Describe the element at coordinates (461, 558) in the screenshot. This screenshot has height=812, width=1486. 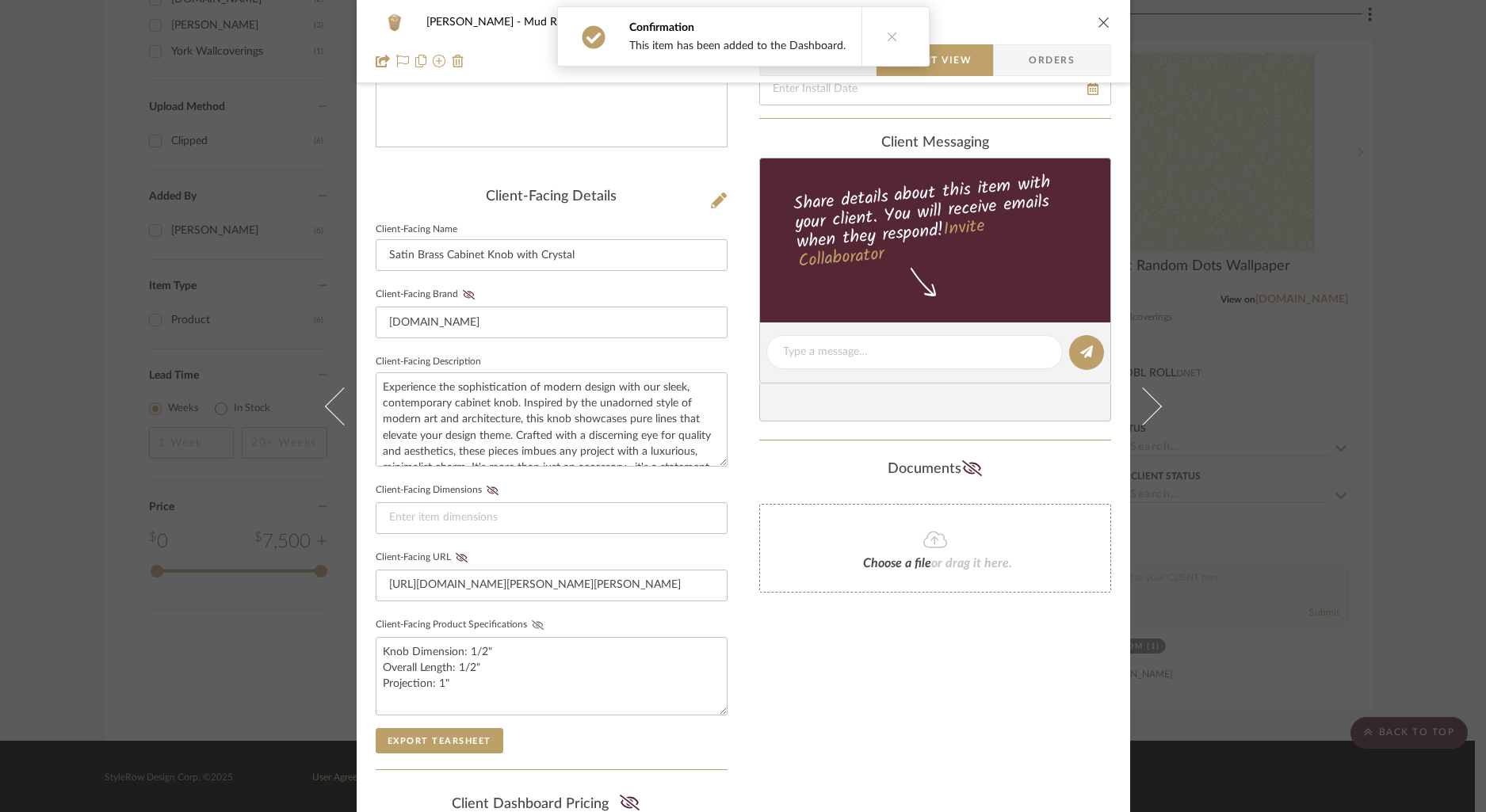
I see `button: Client-Facing URL` at that location.